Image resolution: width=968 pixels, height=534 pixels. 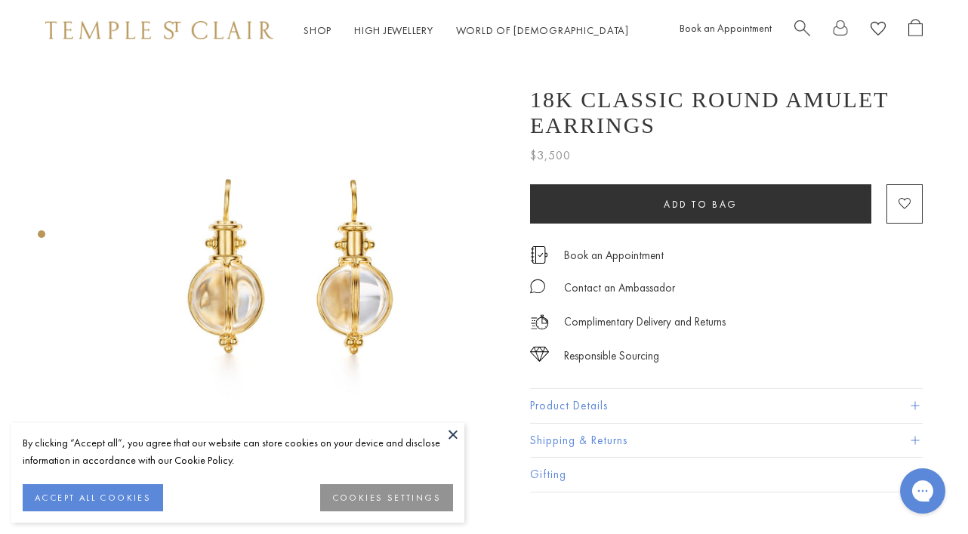 What do you see at coordinates (550, 156) in the screenshot?
I see `span: $3,500` at bounding box center [550, 156].